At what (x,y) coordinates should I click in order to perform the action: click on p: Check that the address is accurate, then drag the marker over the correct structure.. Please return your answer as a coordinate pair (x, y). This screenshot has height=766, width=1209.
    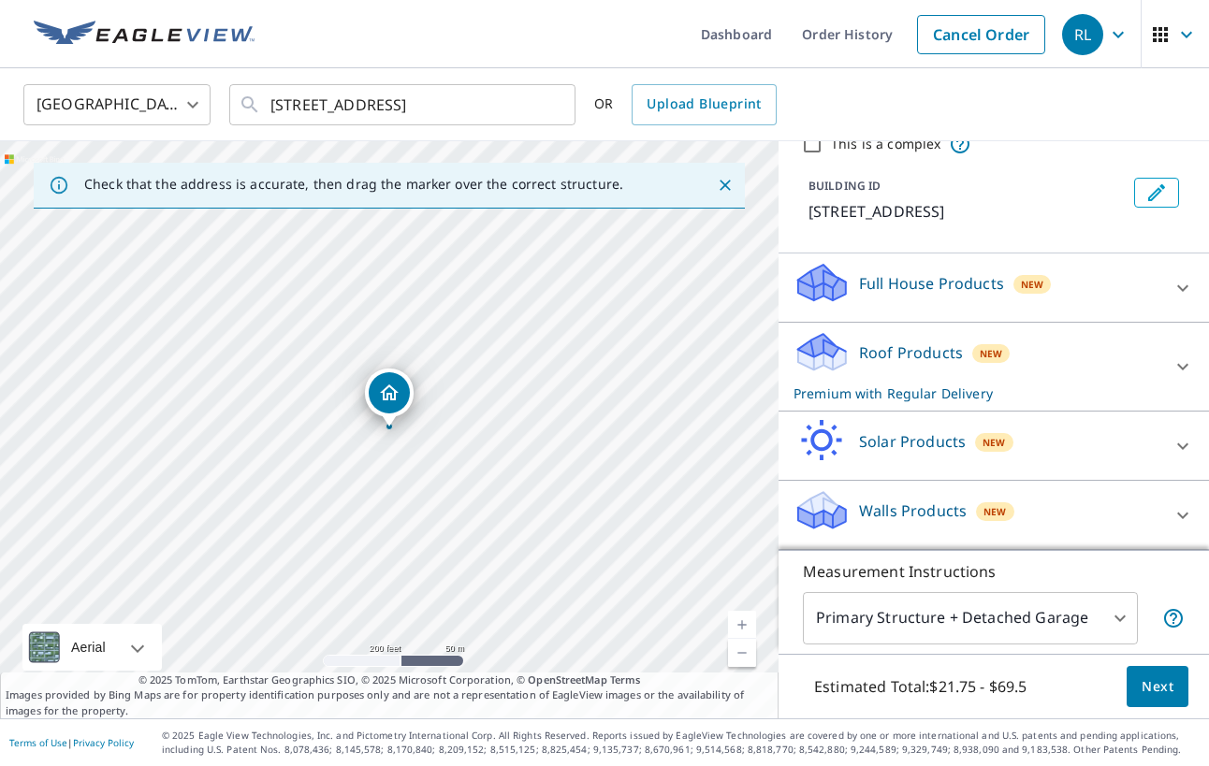
    Looking at the image, I should click on (354, 184).